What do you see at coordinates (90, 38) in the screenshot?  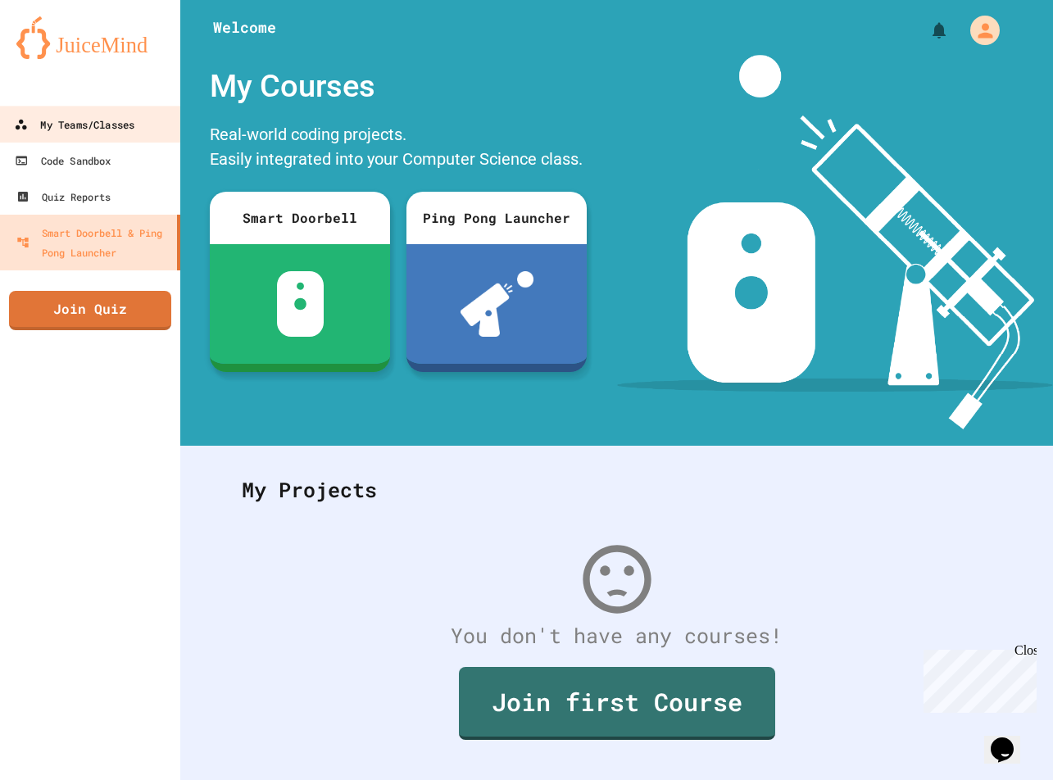 I see `img: logo-orange.svg` at bounding box center [90, 38].